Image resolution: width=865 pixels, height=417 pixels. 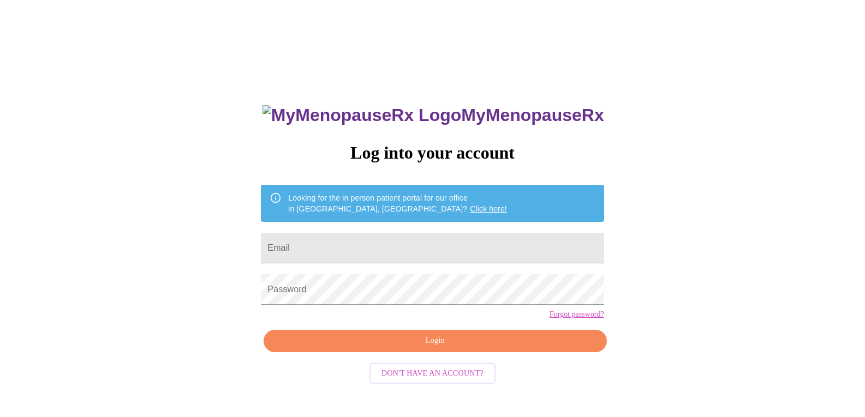 I want to click on img: MyMenopauseRx Logo, so click(x=362, y=115).